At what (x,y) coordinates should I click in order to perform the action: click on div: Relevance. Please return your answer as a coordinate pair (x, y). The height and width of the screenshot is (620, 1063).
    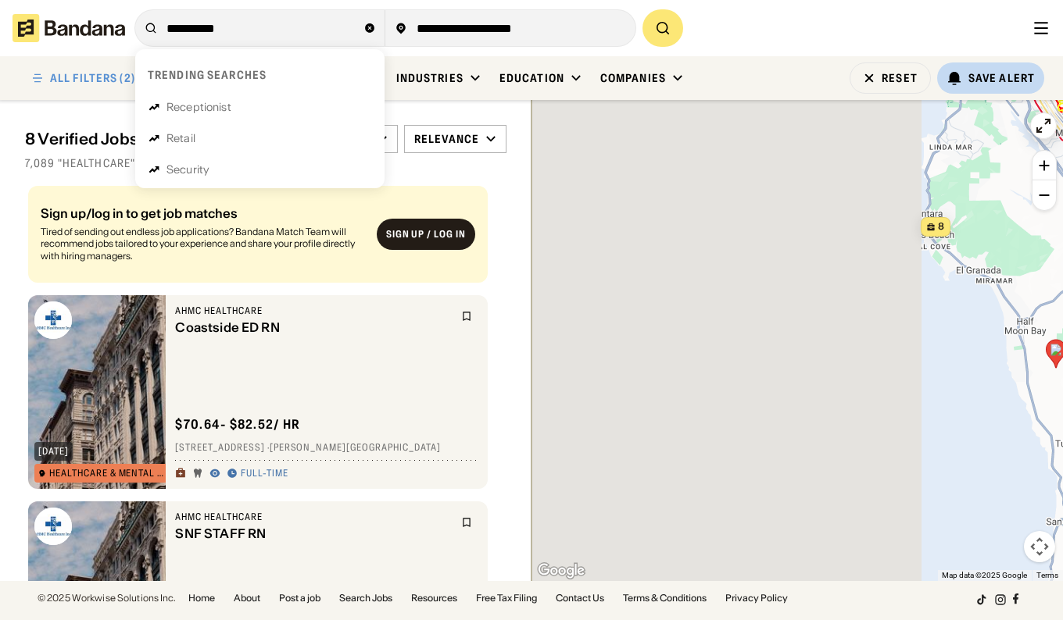
    Looking at the image, I should click on (446, 139).